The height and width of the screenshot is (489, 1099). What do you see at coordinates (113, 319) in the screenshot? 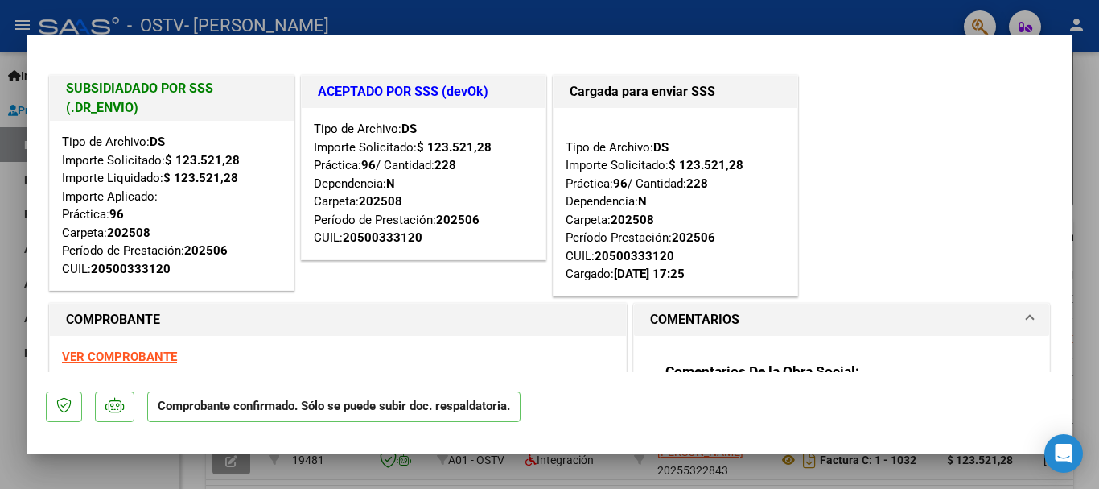
I see `strong: COMPROBANTE` at bounding box center [113, 319].